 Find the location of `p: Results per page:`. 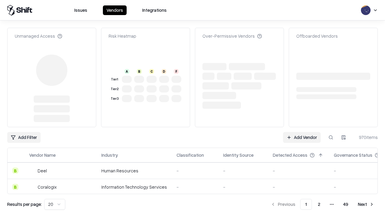

p: Results per page: is located at coordinates (24, 204).